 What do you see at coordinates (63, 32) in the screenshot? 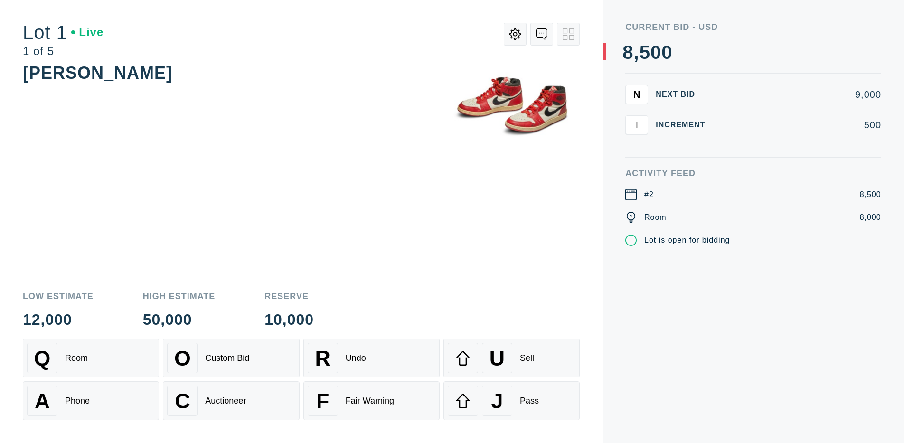
I see `div: Lot 1` at bounding box center [63, 32].